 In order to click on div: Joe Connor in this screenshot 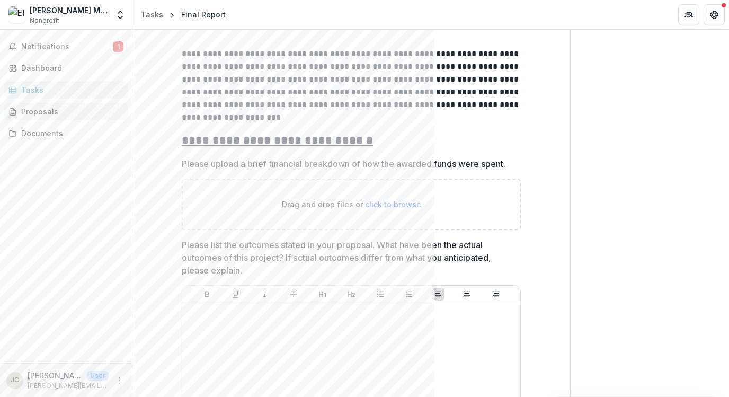, I will do `click(15, 380)`.